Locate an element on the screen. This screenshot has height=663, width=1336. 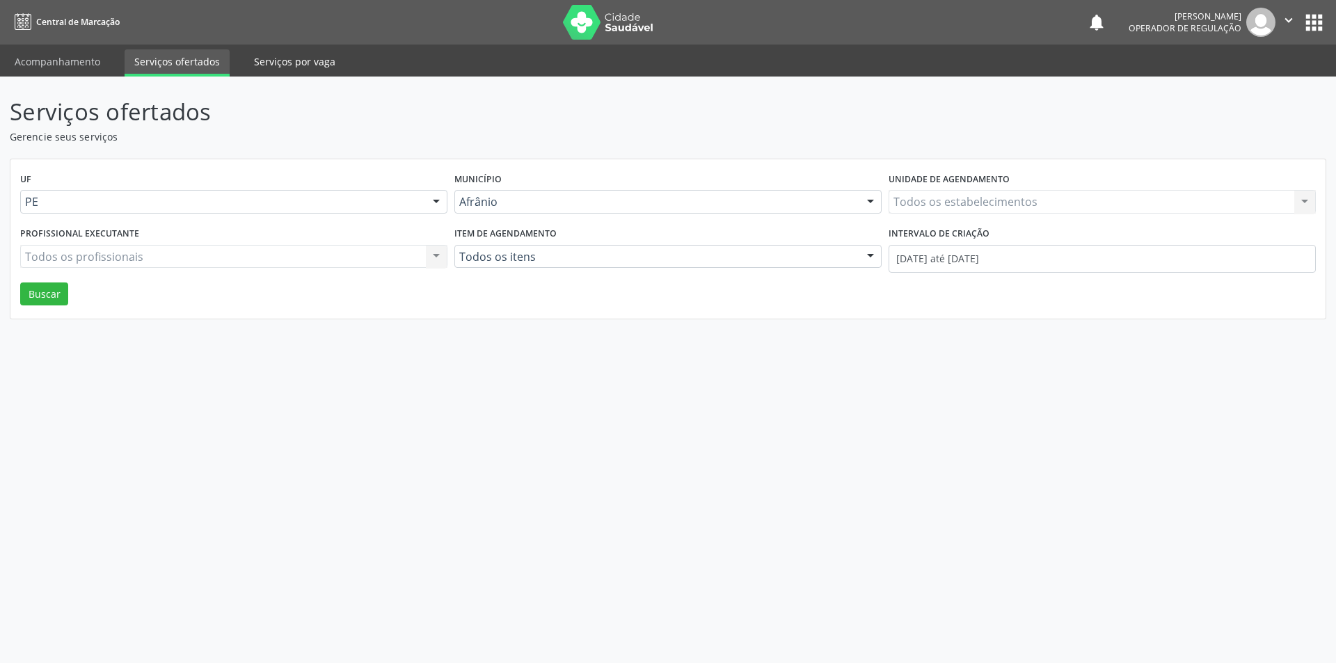
span: Todos os itens is located at coordinates (656, 257).